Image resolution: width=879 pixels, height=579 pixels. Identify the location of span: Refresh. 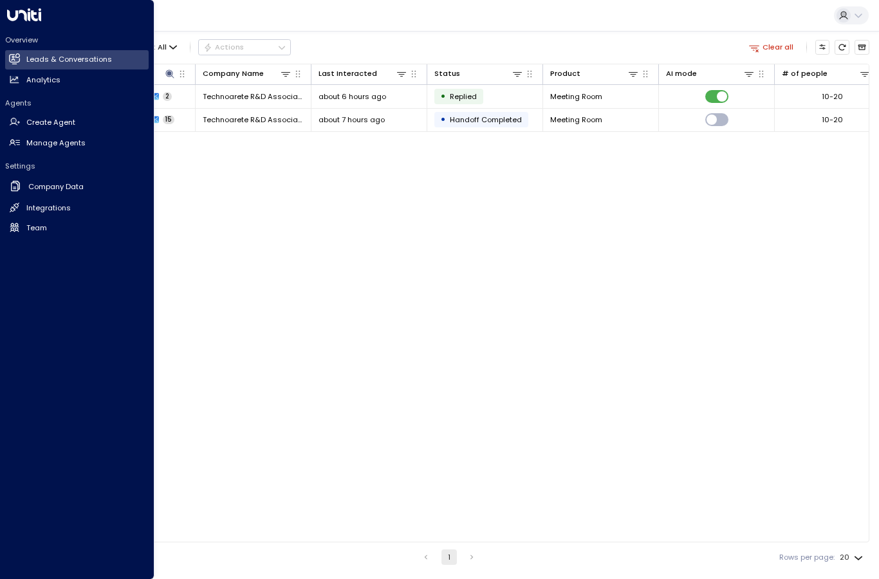
(842, 47).